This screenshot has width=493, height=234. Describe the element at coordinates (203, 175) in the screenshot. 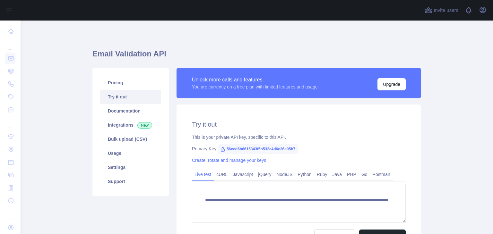

I see `a: Live test` at that location.